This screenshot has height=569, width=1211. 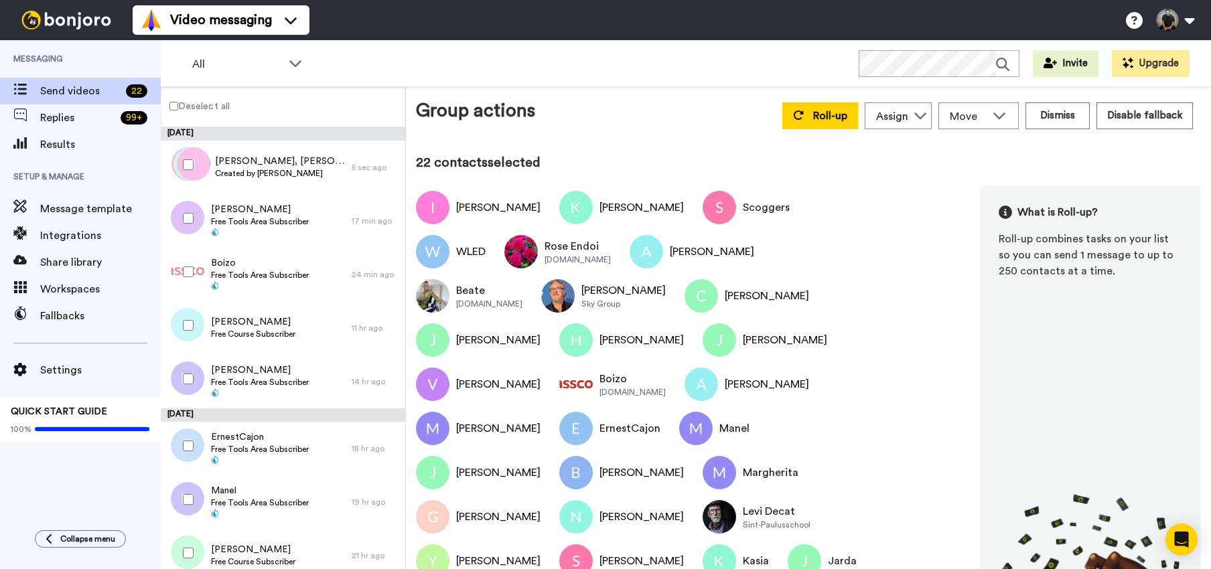 I want to click on img: Image of Levi Decat, so click(x=720, y=517).